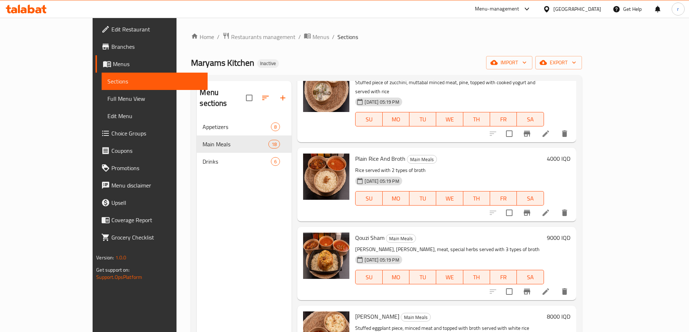 The height and width of the screenshot is (332, 689). I want to click on span: Select all sections, so click(249, 98).